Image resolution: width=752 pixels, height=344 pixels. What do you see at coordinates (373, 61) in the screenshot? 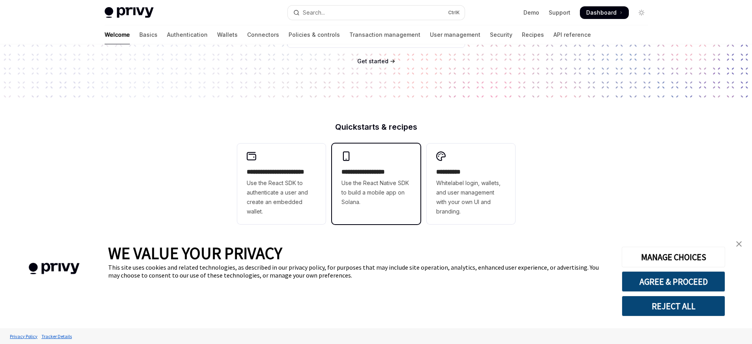
I see `a: Get started` at bounding box center [373, 61].